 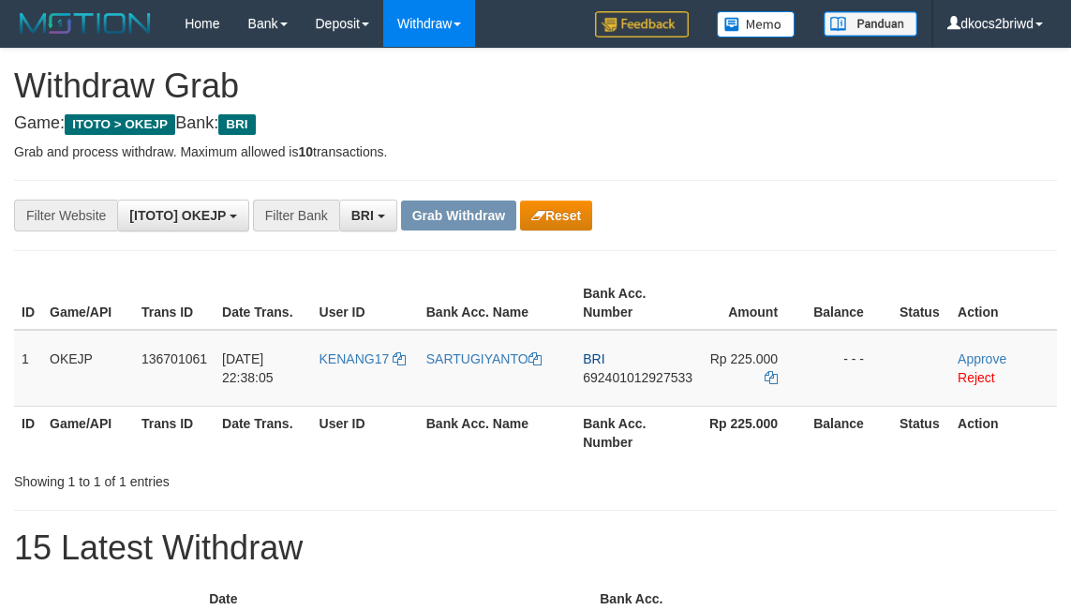 What do you see at coordinates (637, 378) in the screenshot?
I see `span: Copy 692401012927533 to clipboard` at bounding box center [637, 378].